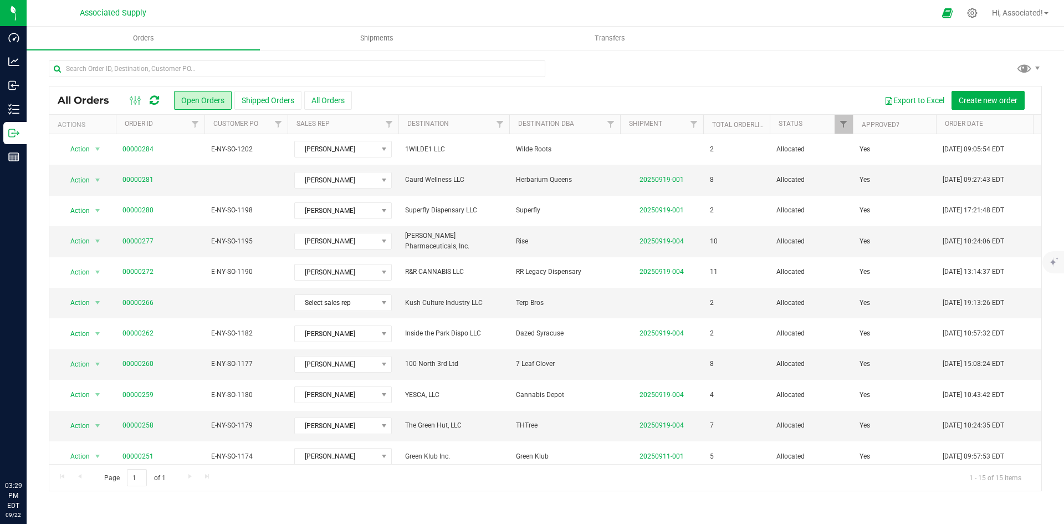 The image size is (1064, 524). Describe the element at coordinates (454, 180) in the screenshot. I see `span: Caurd Wellness LLC` at that location.